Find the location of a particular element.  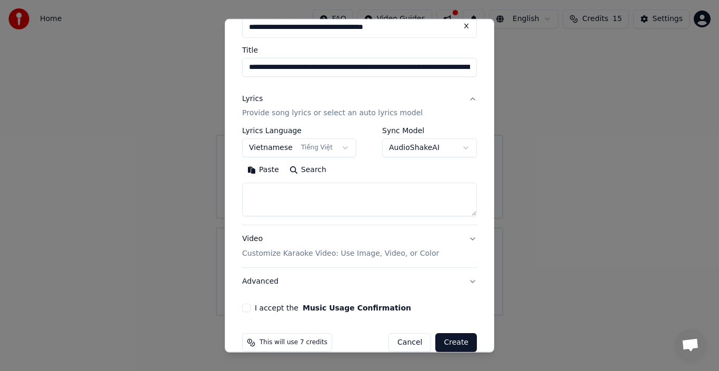

button: Paste is located at coordinates (263, 170).